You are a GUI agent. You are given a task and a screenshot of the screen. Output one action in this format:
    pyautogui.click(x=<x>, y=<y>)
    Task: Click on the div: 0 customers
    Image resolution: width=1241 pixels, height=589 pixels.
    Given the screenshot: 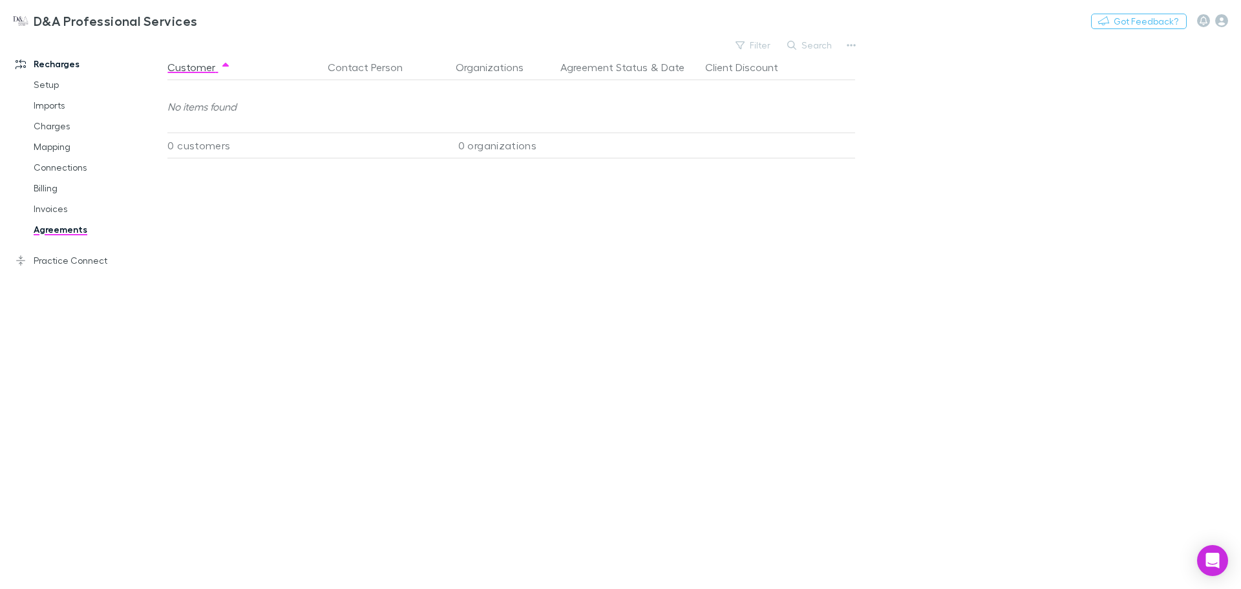 What is the action you would take?
    pyautogui.click(x=245, y=145)
    